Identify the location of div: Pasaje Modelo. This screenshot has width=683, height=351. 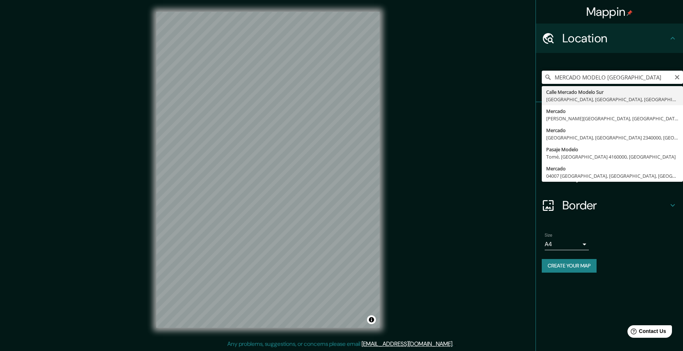
(612, 149).